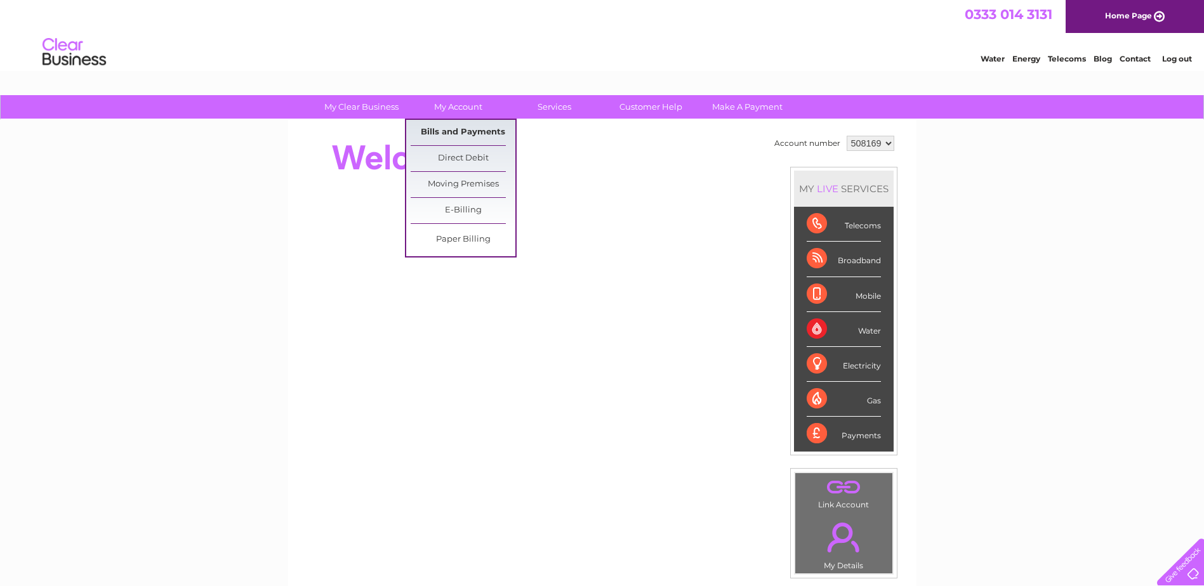 Image resolution: width=1204 pixels, height=586 pixels. What do you see at coordinates (843, 188) in the screenshot?
I see `div: MY SERVICES` at bounding box center [843, 188].